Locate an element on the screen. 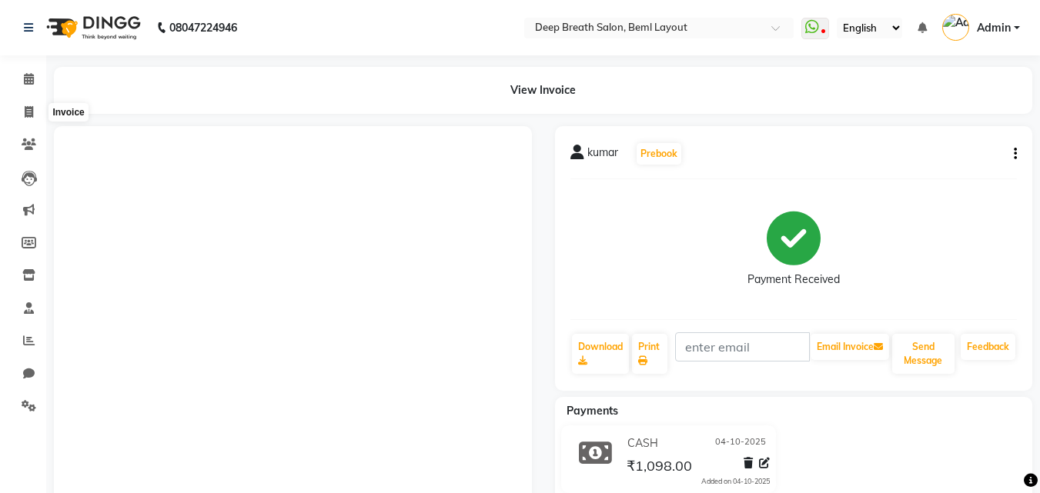  a: Download is located at coordinates (600, 354).